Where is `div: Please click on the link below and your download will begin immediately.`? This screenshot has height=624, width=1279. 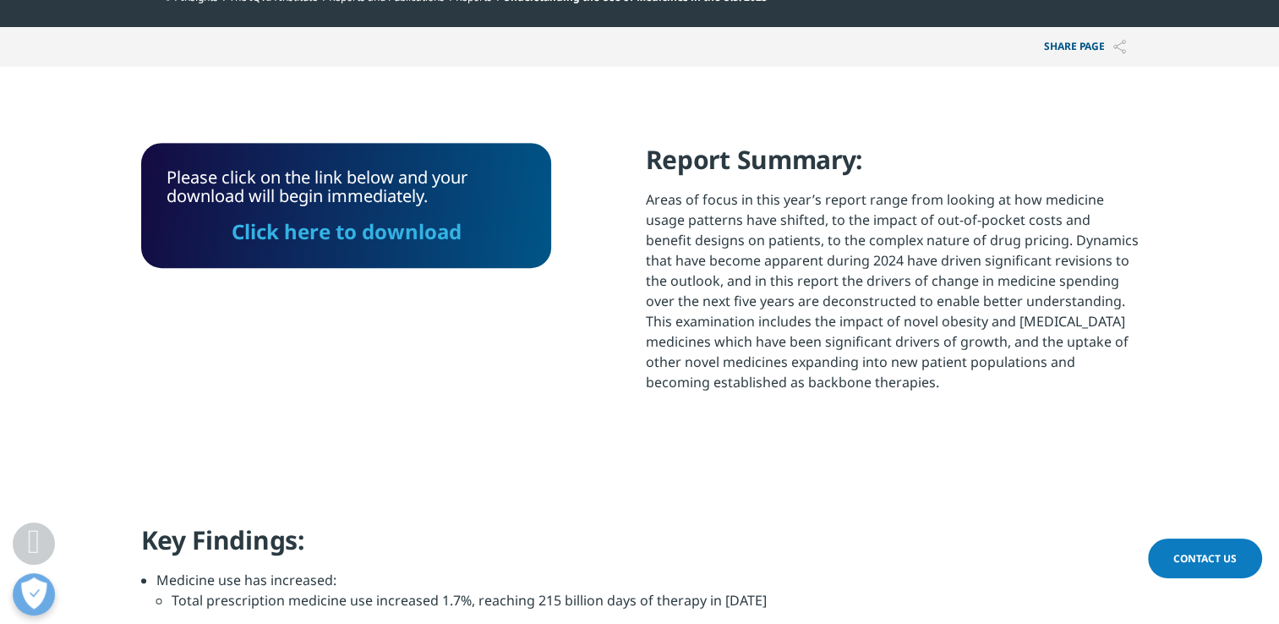 div: Please click on the link below and your download will begin immediately. is located at coordinates (346, 205).